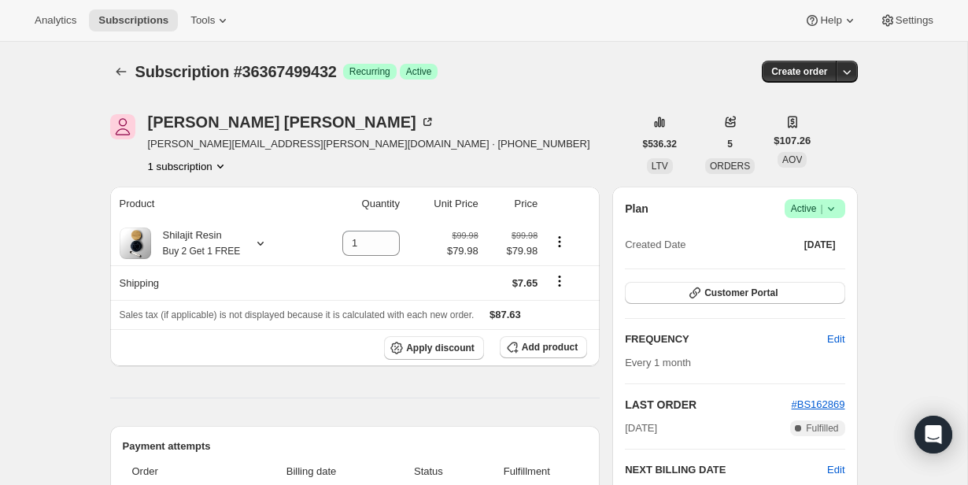 This screenshot has height=485, width=968. Describe the element at coordinates (799, 72) in the screenshot. I see `button: Create order` at that location.